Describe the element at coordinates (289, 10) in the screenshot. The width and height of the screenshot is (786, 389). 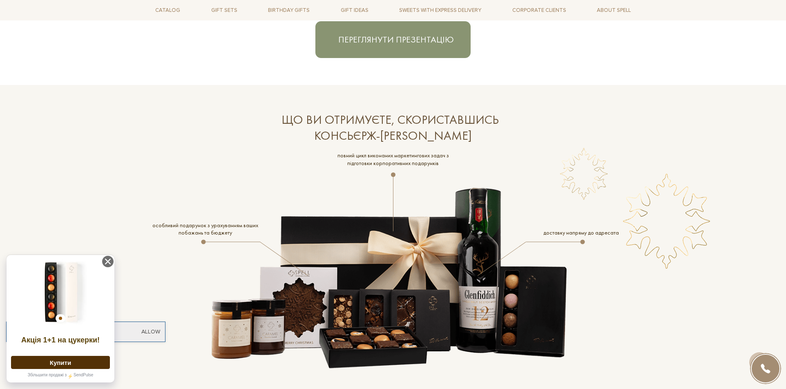
I see `span: Birthday gifts` at that location.